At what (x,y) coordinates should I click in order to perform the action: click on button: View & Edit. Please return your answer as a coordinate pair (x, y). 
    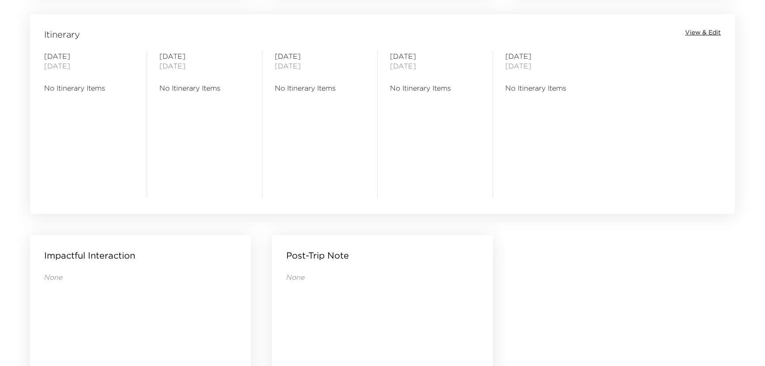
    Looking at the image, I should click on (702, 33).